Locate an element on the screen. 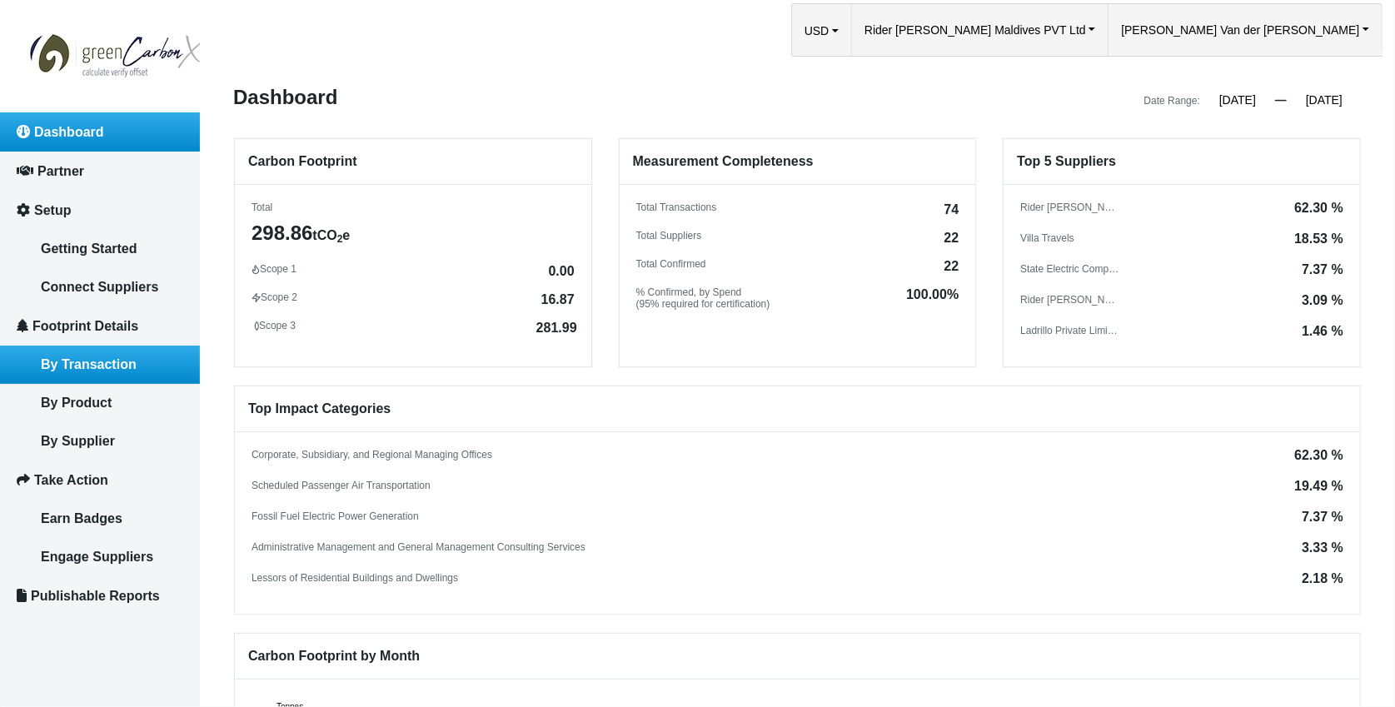 The width and height of the screenshot is (1395, 707). img: scope3.png is located at coordinates (257, 326).